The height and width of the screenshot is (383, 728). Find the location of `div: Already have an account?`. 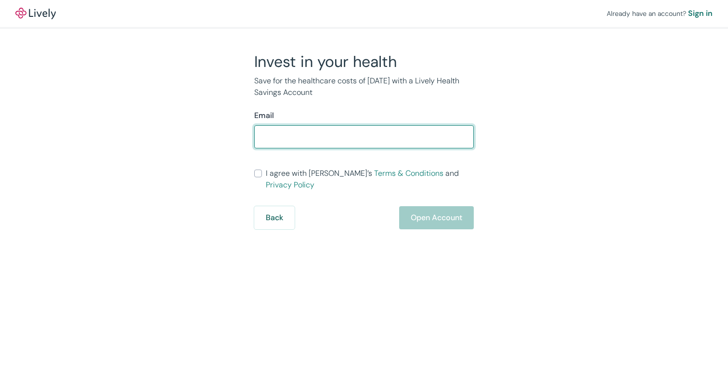

div: Already have an account? is located at coordinates (660, 13).